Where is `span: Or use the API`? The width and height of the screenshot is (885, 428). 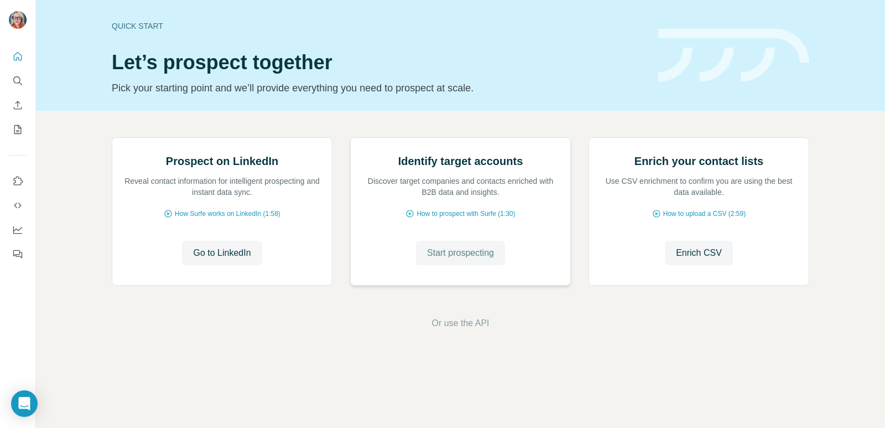
span: Or use the API is located at coordinates (460, 323).